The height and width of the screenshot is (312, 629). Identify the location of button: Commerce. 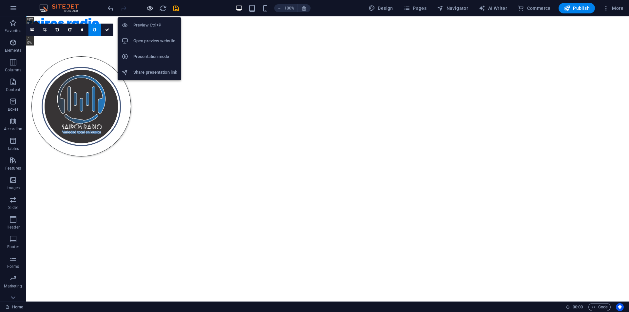
(534, 8).